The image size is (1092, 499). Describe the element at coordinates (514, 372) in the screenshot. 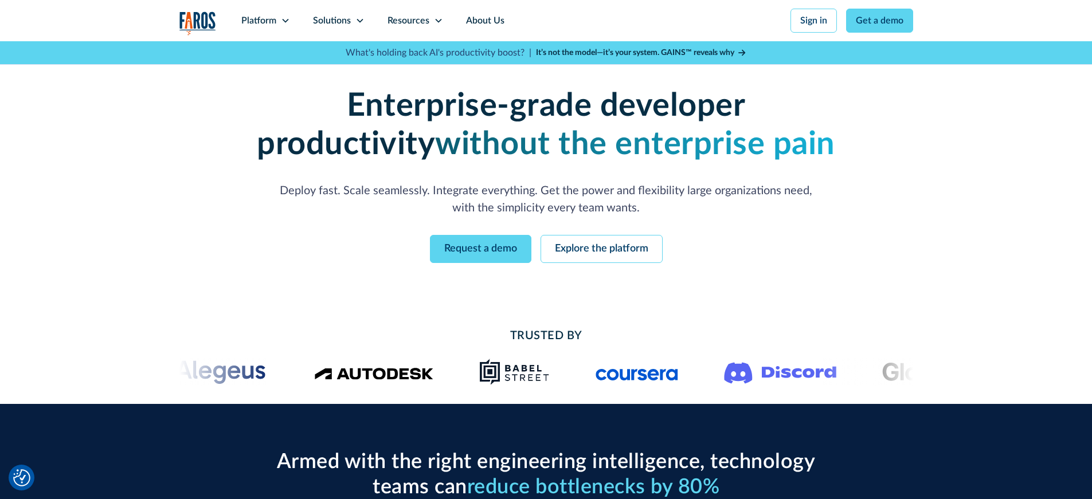

I see `img: Babel Street logo png` at that location.